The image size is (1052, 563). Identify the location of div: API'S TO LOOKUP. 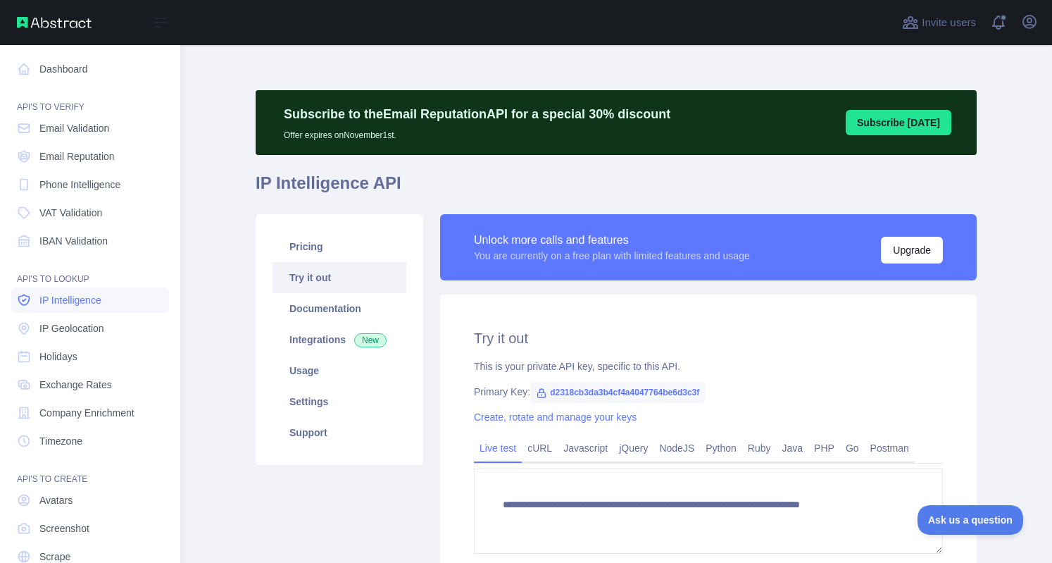
(90, 270).